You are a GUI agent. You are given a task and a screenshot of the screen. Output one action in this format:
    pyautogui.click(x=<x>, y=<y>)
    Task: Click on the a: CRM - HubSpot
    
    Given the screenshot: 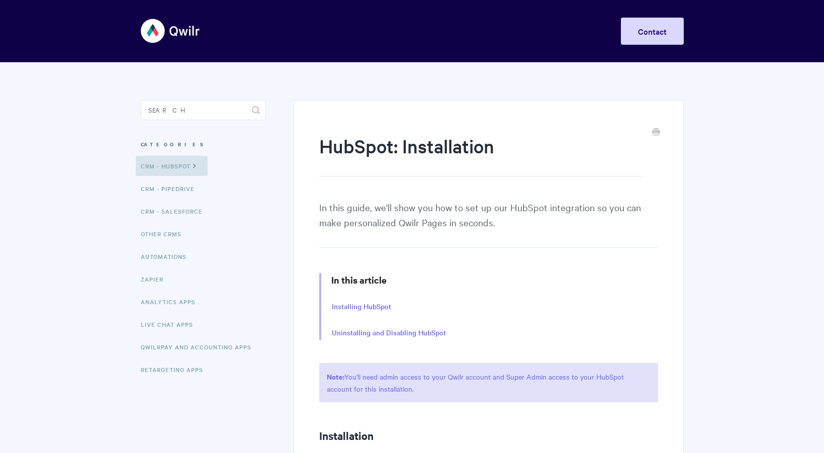 What is the action you would take?
    pyautogui.click(x=171, y=166)
    